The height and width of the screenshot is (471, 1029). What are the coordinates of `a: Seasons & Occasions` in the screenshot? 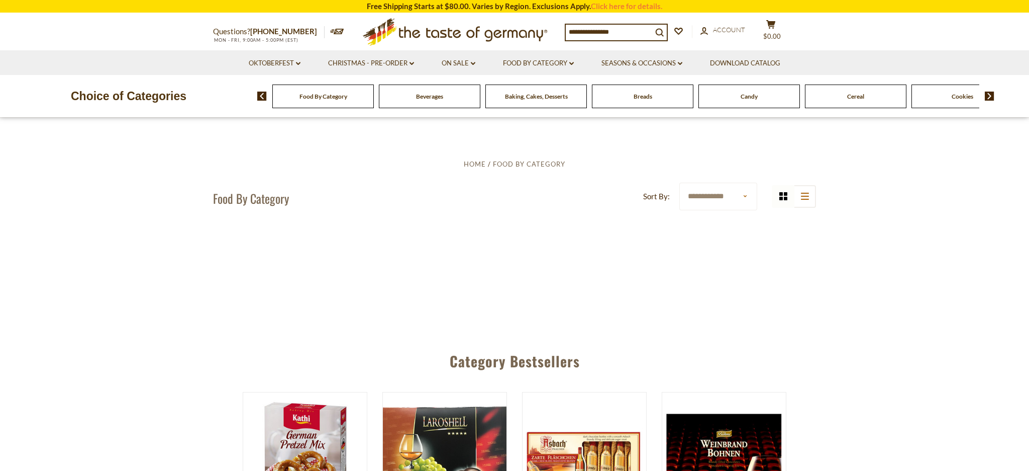 It's located at (642, 63).